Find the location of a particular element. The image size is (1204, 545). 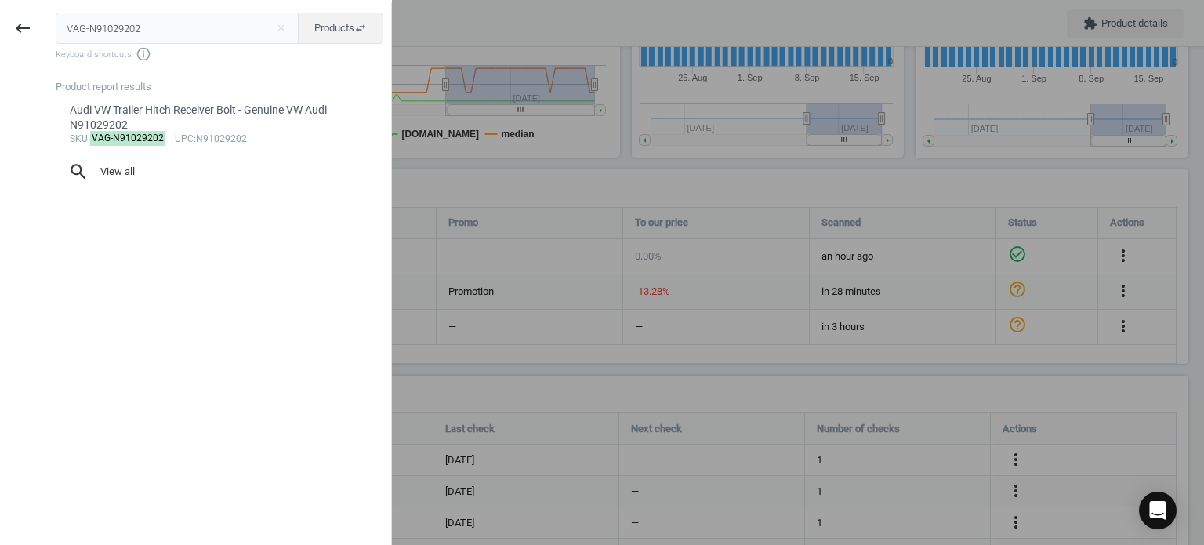

div: Product report results is located at coordinates (223, 87).